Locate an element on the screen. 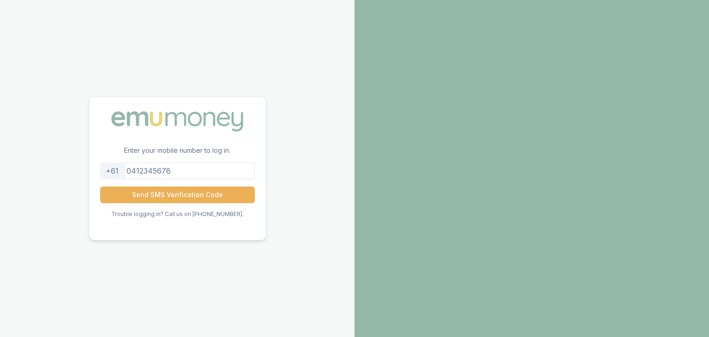 This screenshot has height=337, width=709. img: Emu Money is located at coordinates (177, 121).